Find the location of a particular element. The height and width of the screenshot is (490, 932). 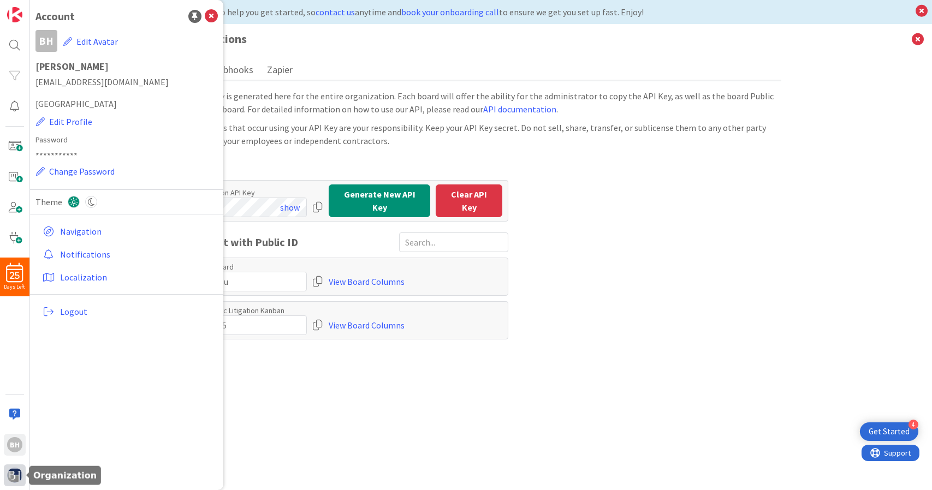

h3: Integrations is located at coordinates (481, 39).